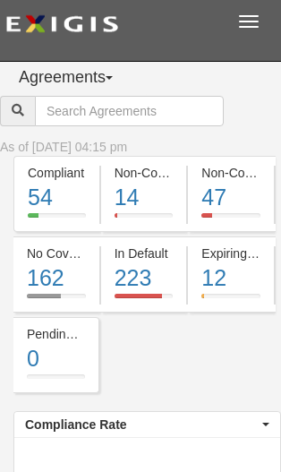  I want to click on div: No Coverage, so click(56, 253).